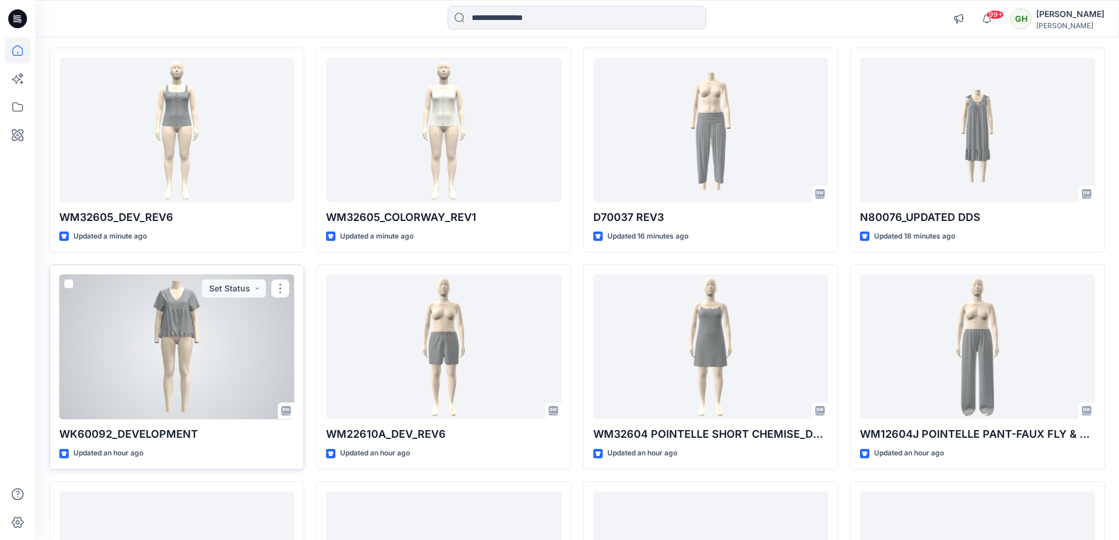 This screenshot has width=1119, height=540. What do you see at coordinates (443, 217) in the screenshot?
I see `p: WM32605_COLORWAY_REV1` at bounding box center [443, 217].